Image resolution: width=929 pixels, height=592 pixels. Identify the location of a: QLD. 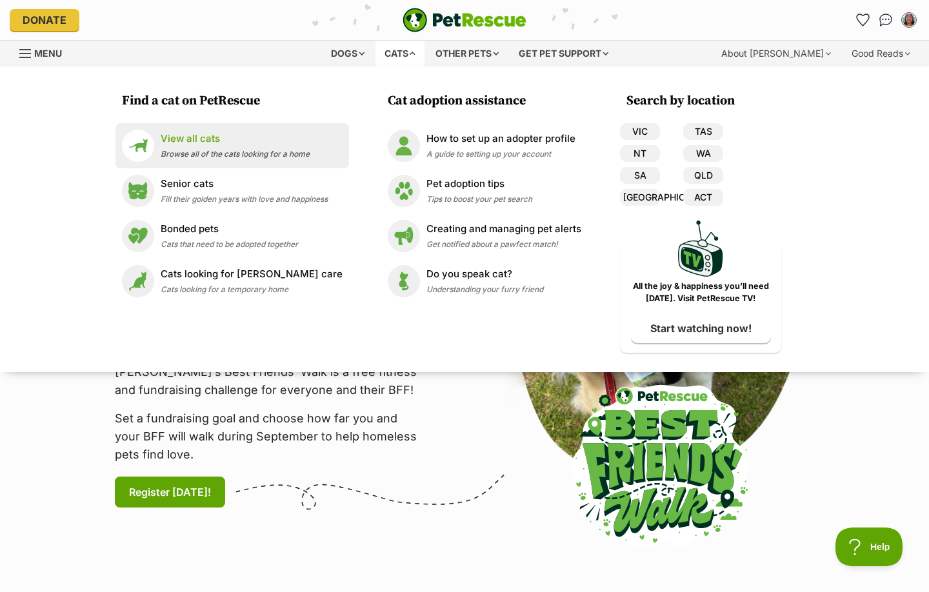
(703, 175).